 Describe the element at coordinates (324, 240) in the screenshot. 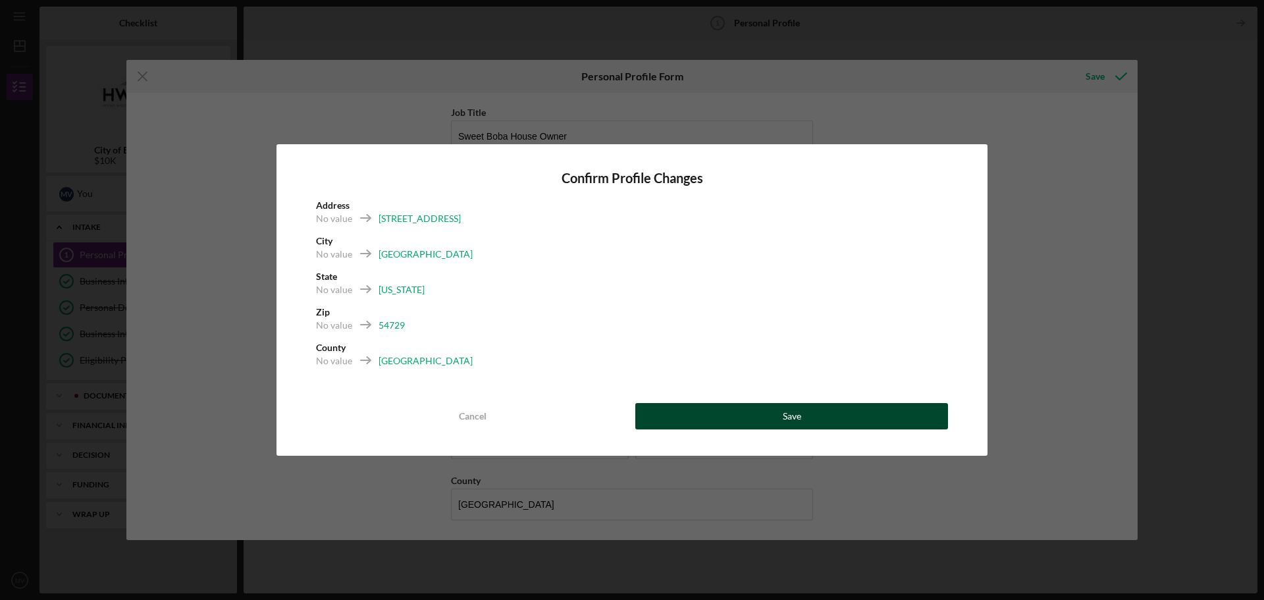

I see `b: City` at that location.